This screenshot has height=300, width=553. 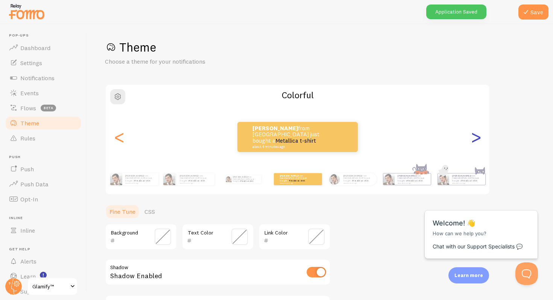 What do you see at coordinates (43, 48) in the screenshot?
I see `a: Dashboard` at bounding box center [43, 48].